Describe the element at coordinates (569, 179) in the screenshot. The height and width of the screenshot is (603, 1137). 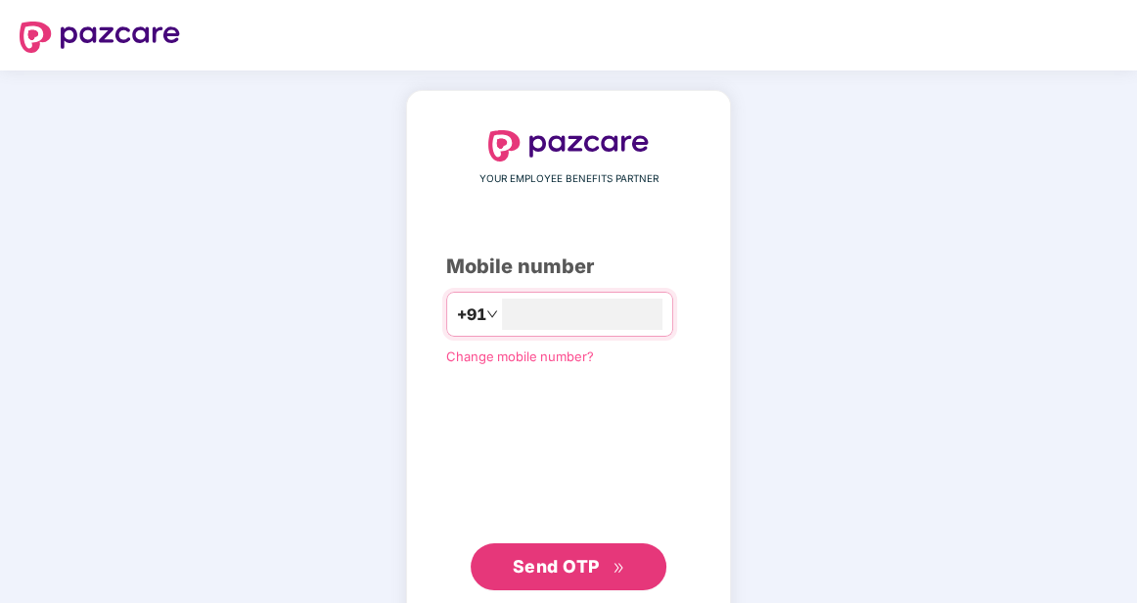
I see `span: YOUR EMPLOYEE BENEFITS PARTNER` at that location.